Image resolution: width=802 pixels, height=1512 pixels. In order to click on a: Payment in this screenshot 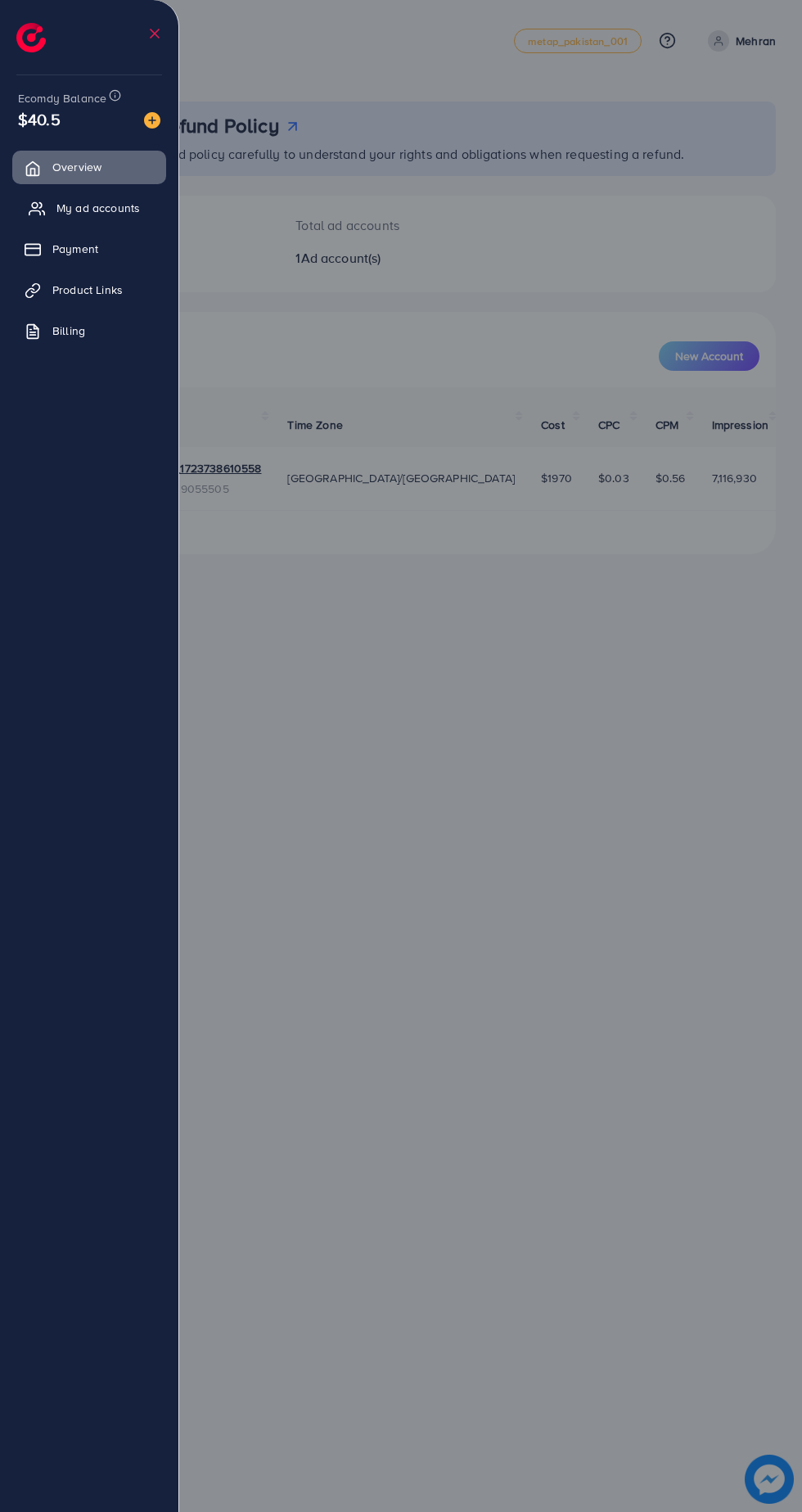, I will do `click(89, 249)`.